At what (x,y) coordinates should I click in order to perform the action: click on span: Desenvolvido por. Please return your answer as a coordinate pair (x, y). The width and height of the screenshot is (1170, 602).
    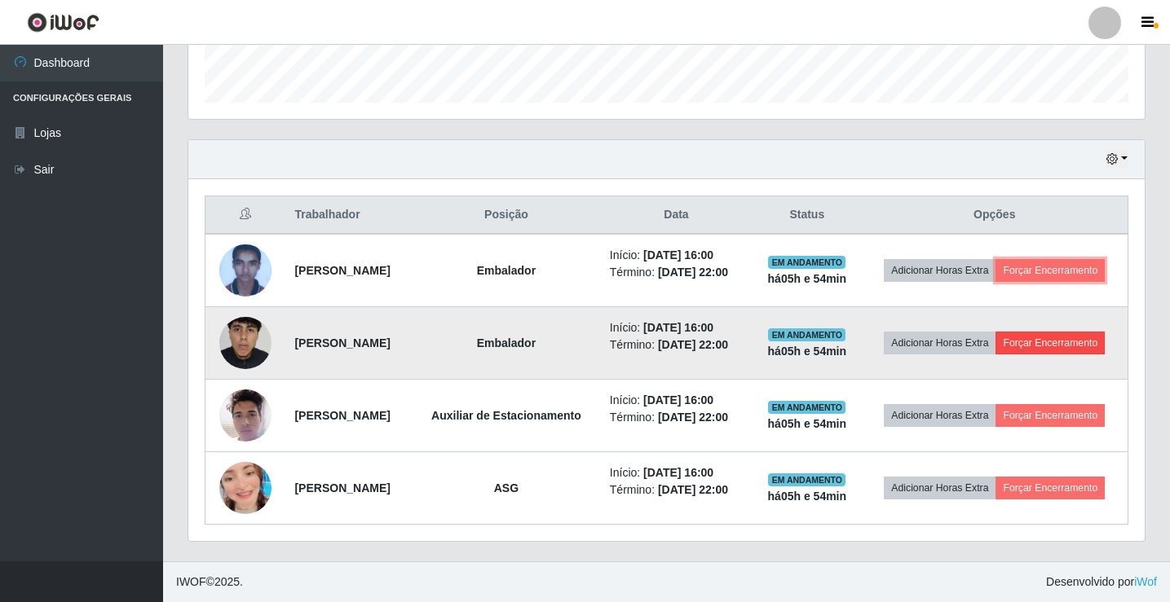
    Looking at the image, I should click on (1101, 582).